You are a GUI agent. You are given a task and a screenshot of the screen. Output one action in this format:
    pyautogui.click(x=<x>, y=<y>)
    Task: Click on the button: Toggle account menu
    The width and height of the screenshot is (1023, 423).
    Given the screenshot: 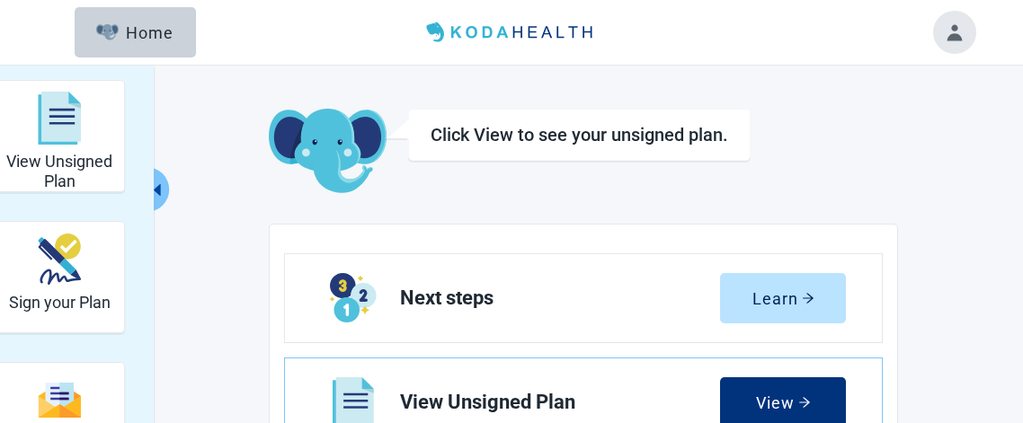 What is the action you would take?
    pyautogui.click(x=954, y=32)
    